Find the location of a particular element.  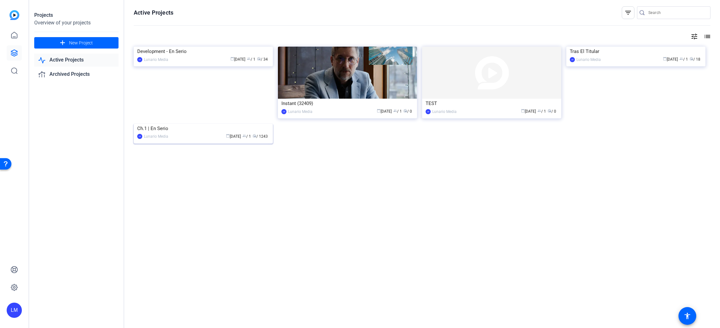

a: Archived Projects is located at coordinates (76, 74).